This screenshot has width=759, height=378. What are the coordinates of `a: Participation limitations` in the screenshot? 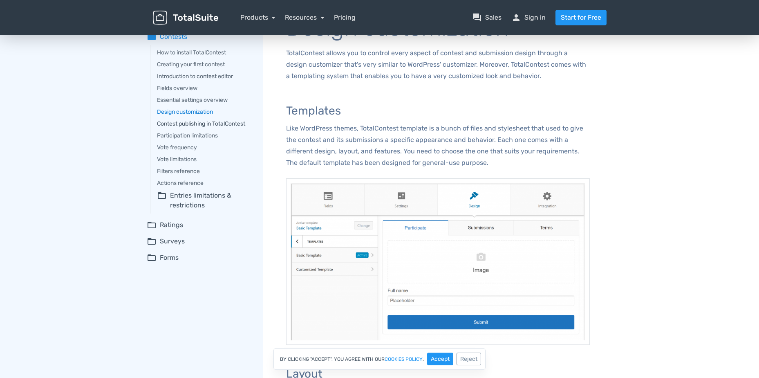 It's located at (204, 135).